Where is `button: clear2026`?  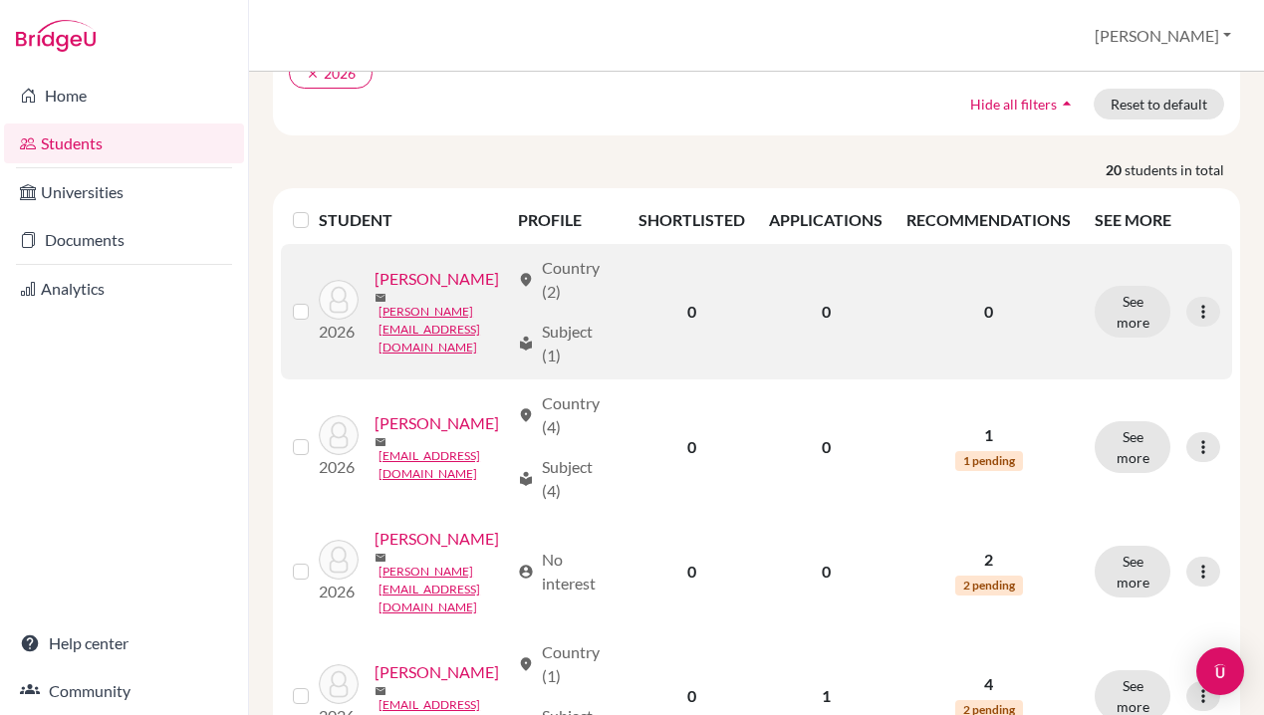 button: clear2026 is located at coordinates (331, 73).